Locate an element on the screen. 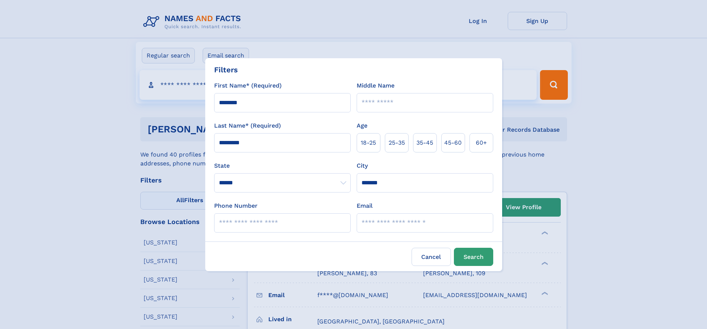 The image size is (707, 329). label: State is located at coordinates (283, 166).